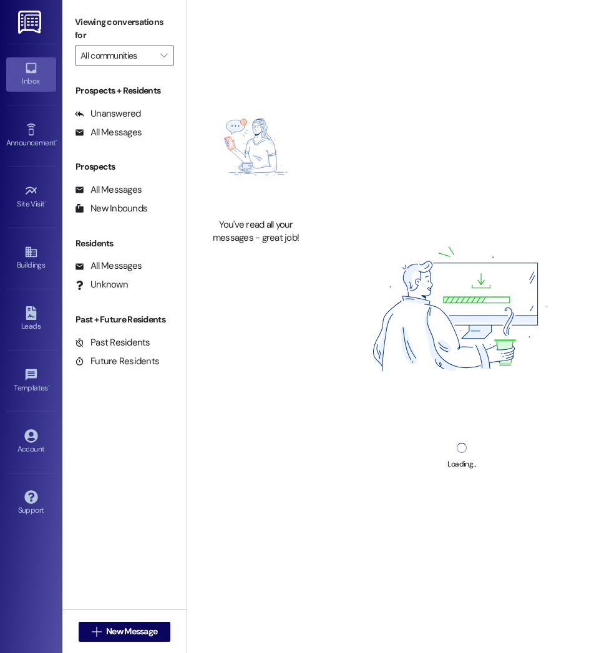 Image resolution: width=599 pixels, height=653 pixels. Describe the element at coordinates (101, 284) in the screenshot. I see `div: Unknown` at that location.